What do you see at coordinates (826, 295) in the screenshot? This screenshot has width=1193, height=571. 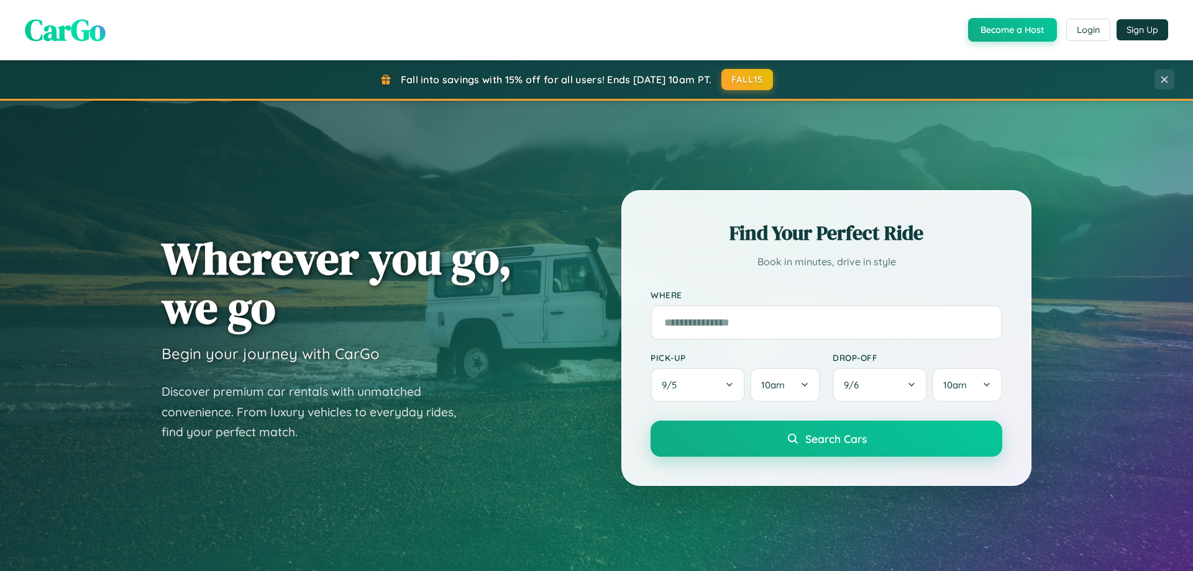 I see `label: Where` at bounding box center [826, 295].